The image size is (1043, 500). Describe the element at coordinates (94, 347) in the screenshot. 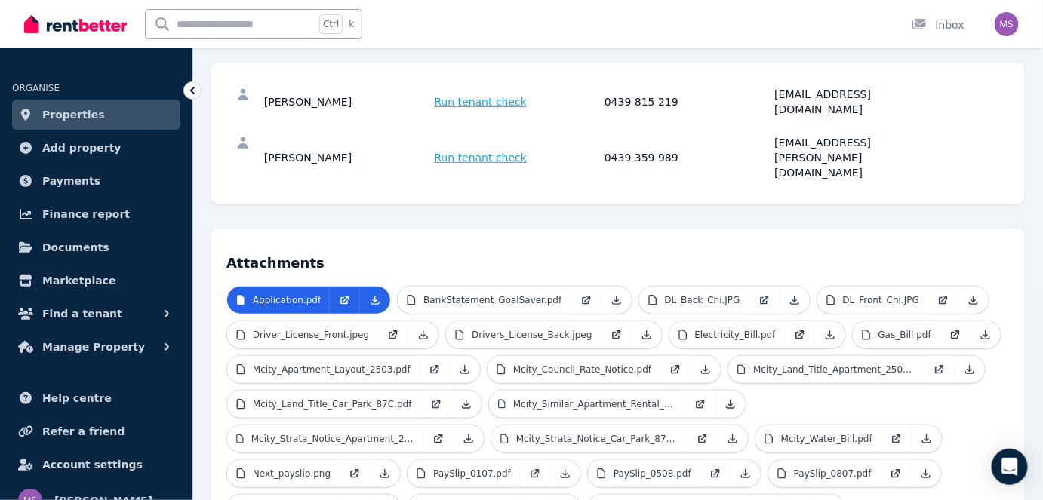

I see `span: Manage Property` at that location.